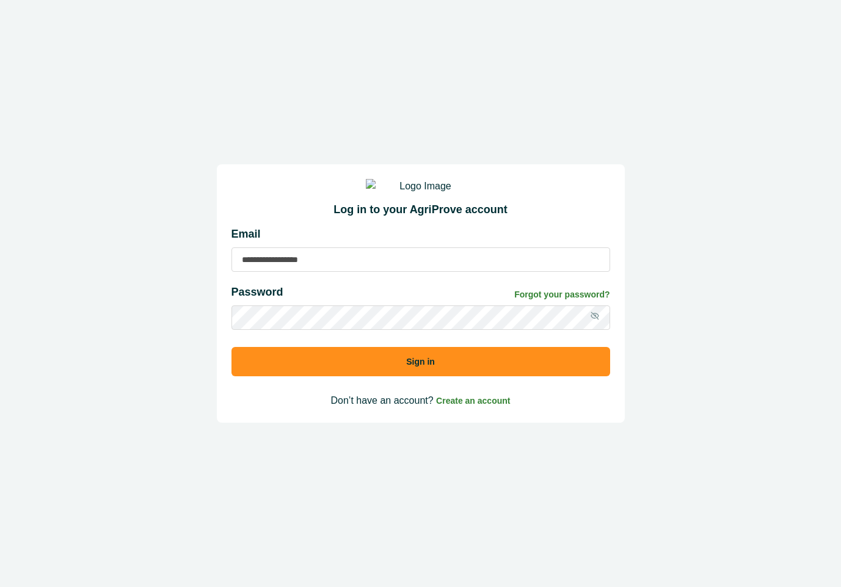 The height and width of the screenshot is (587, 841). I want to click on p: Don’t have an account?, so click(421, 401).